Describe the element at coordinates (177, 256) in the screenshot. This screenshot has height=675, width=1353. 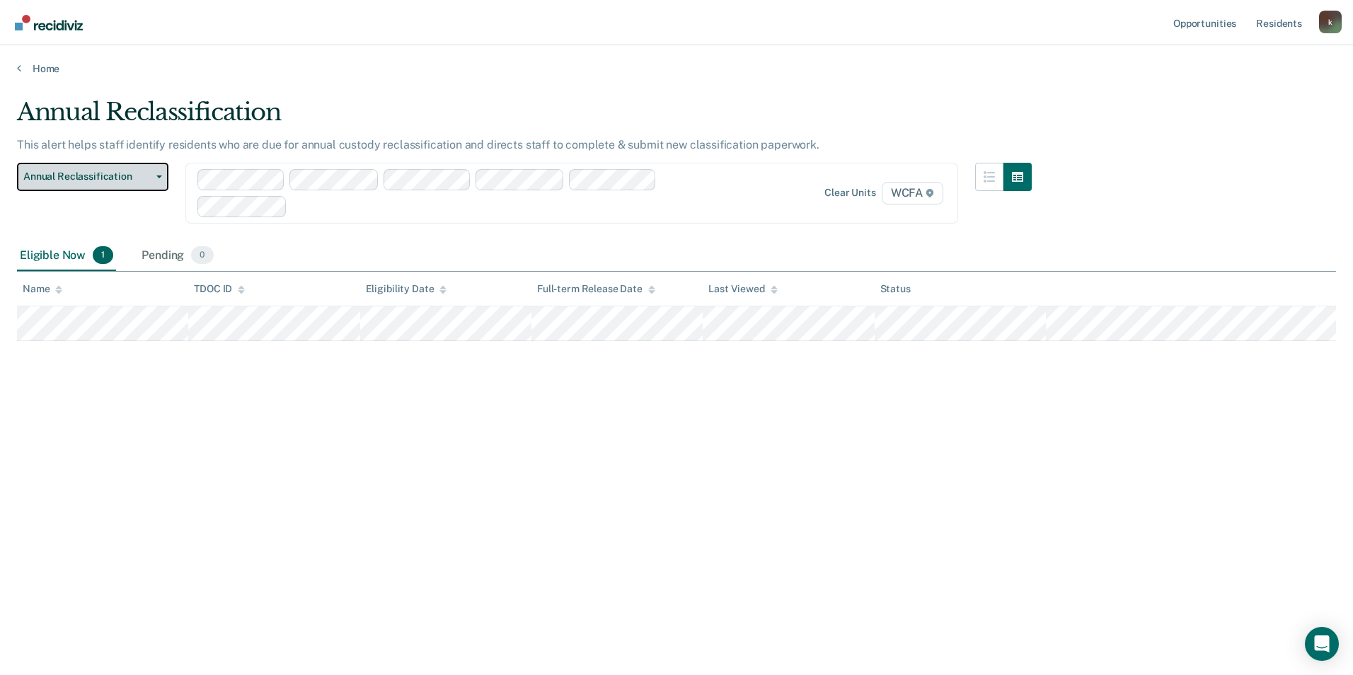
I see `div: Pending0` at that location.